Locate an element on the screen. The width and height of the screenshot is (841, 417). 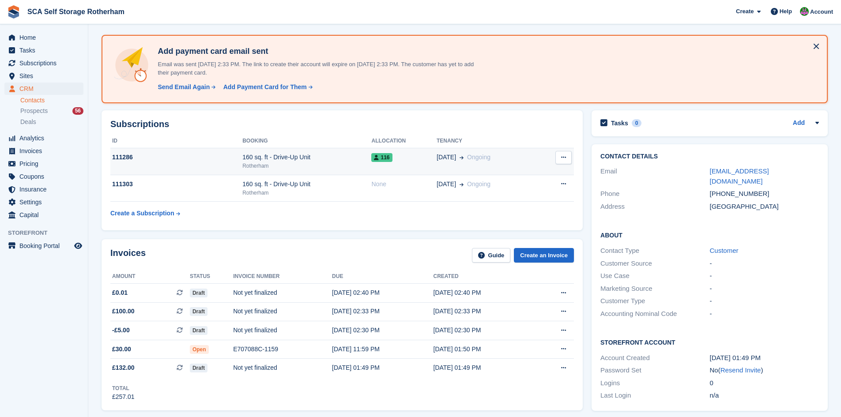
div: n/a is located at coordinates (764, 396).